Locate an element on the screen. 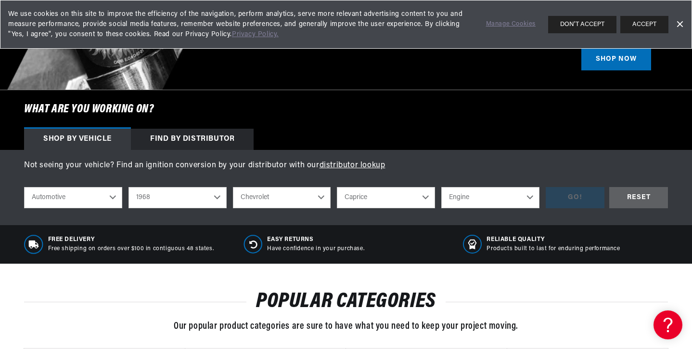  span: RELIABLE QUALITY is located at coordinates (553, 239).